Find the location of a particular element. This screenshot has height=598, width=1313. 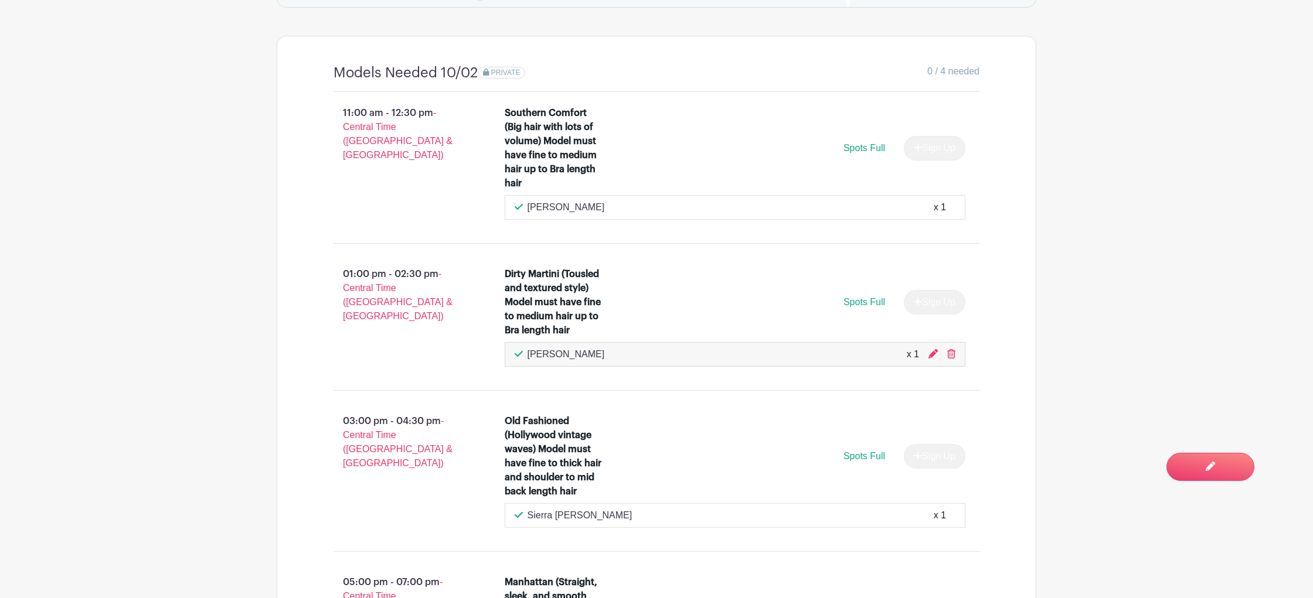

h4: Models Needed 10/02 is located at coordinates (405, 73).